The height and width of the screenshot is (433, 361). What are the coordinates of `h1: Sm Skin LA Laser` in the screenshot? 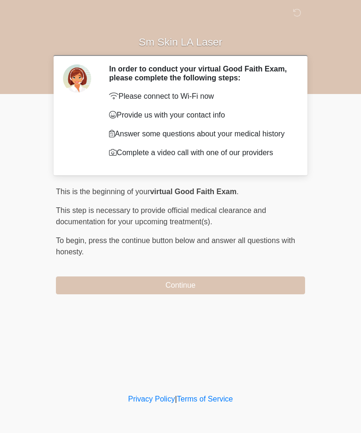 It's located at (181, 42).